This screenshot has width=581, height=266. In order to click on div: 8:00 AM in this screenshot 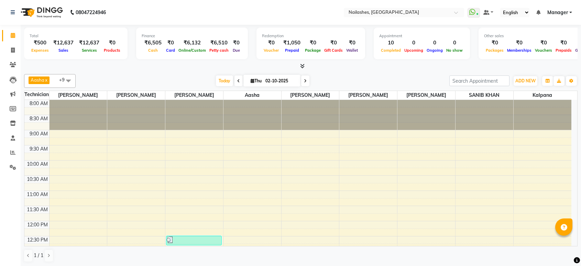, I will do `click(39, 103)`.